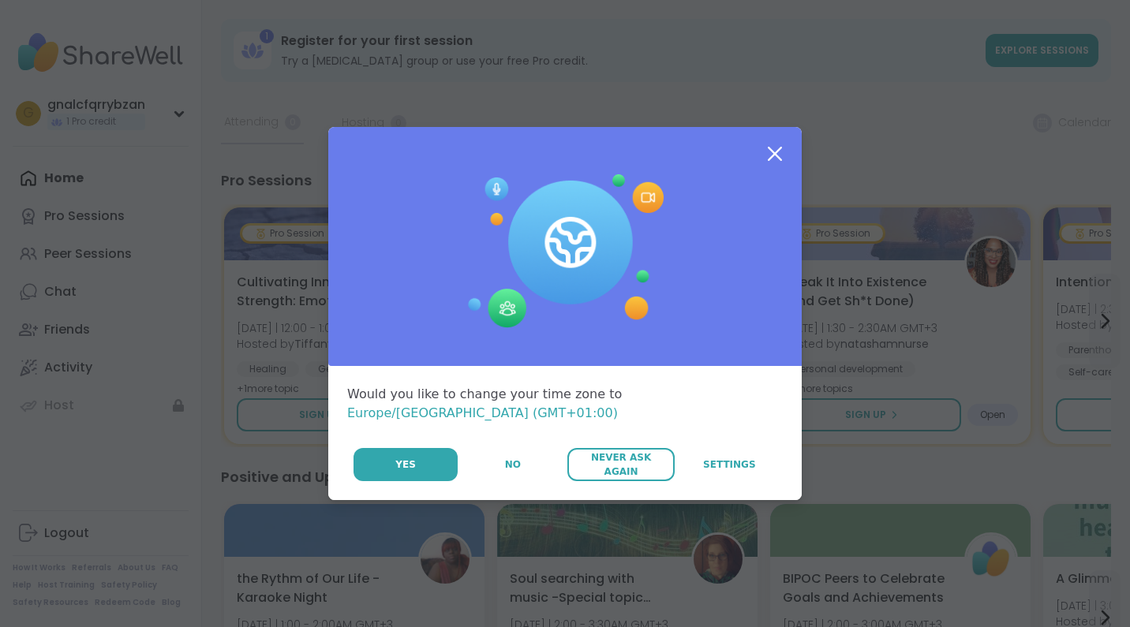  I want to click on span: Settings, so click(729, 465).